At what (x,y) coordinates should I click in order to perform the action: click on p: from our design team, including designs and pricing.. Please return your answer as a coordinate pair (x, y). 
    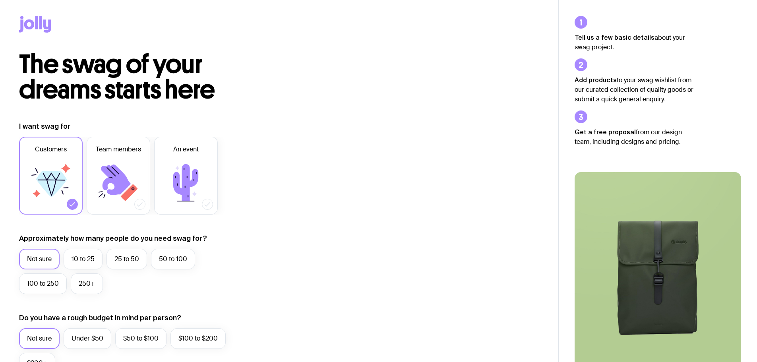
    Looking at the image, I should click on (634, 137).